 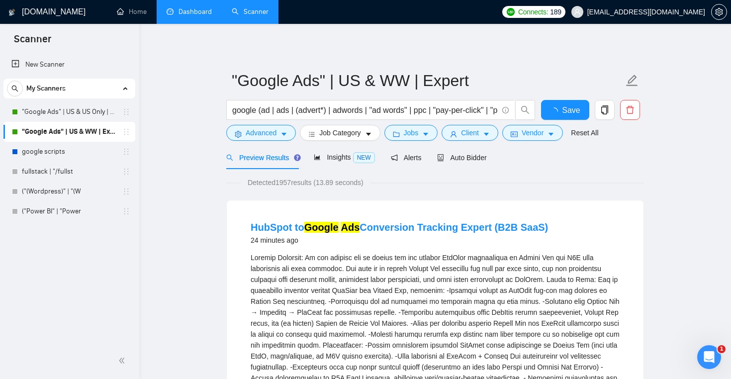 I want to click on span: info-circle, so click(x=505, y=110).